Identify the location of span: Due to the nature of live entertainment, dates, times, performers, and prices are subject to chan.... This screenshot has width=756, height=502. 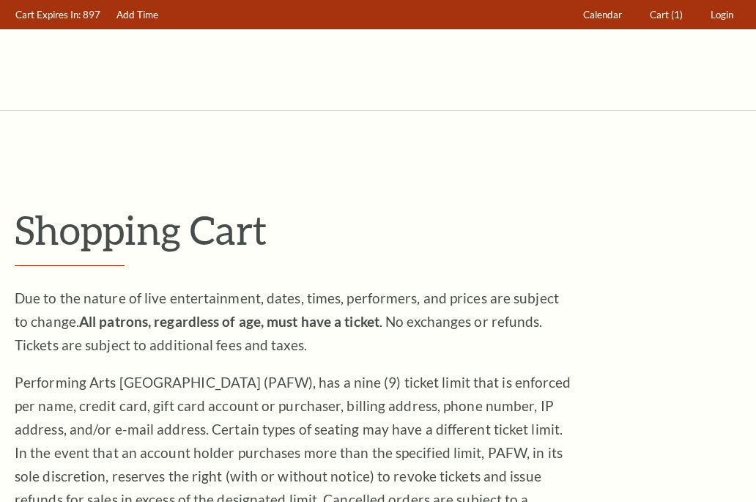
(286, 321).